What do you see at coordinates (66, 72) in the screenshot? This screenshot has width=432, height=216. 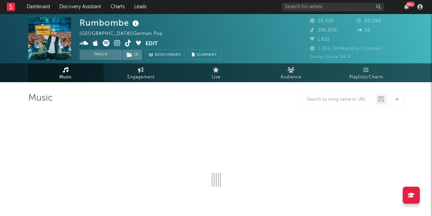 I see `a: Music` at bounding box center [66, 72].